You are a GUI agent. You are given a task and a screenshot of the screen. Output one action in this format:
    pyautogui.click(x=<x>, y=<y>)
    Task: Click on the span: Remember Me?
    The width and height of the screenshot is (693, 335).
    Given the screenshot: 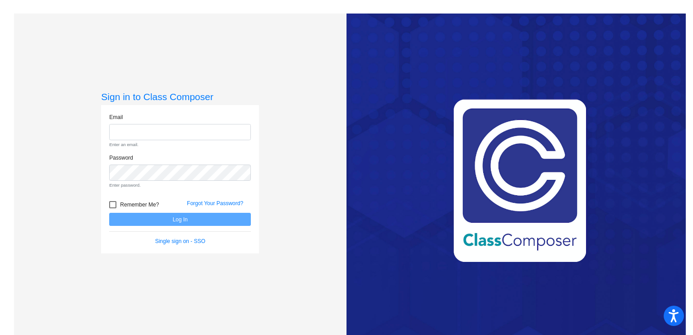 What is the action you would take?
    pyautogui.click(x=139, y=205)
    